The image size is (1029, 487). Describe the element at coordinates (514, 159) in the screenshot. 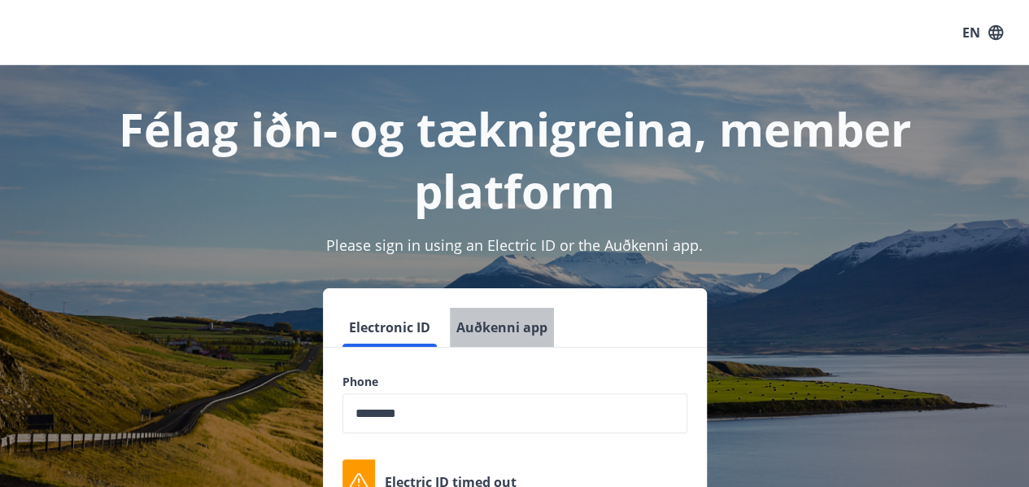

I see `h1: Félag iðn- og tæknigreina, member platform` at that location.